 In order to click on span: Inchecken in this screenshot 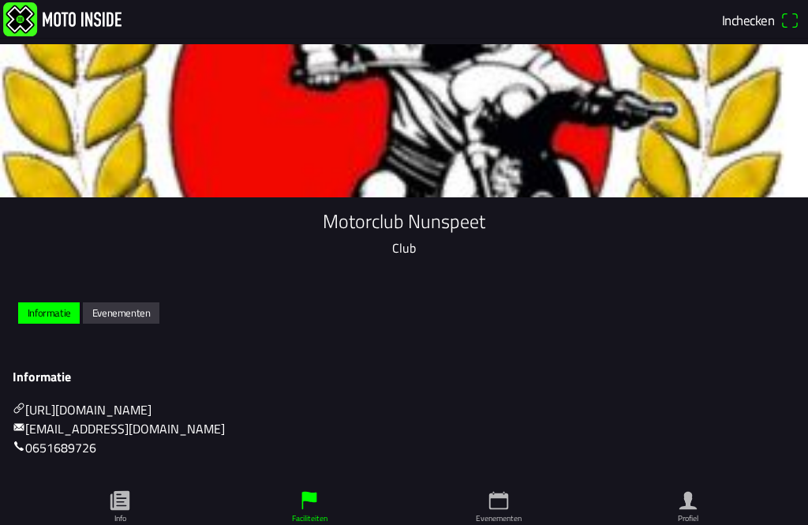, I will do `click(748, 20)`.